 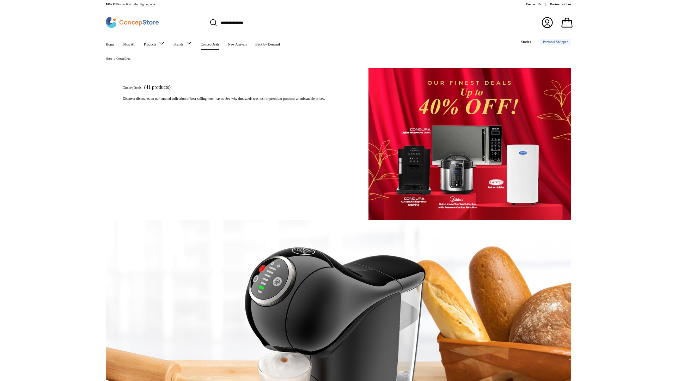 What do you see at coordinates (131, 5) in the screenshot?
I see `p: your first order! .` at bounding box center [131, 5].